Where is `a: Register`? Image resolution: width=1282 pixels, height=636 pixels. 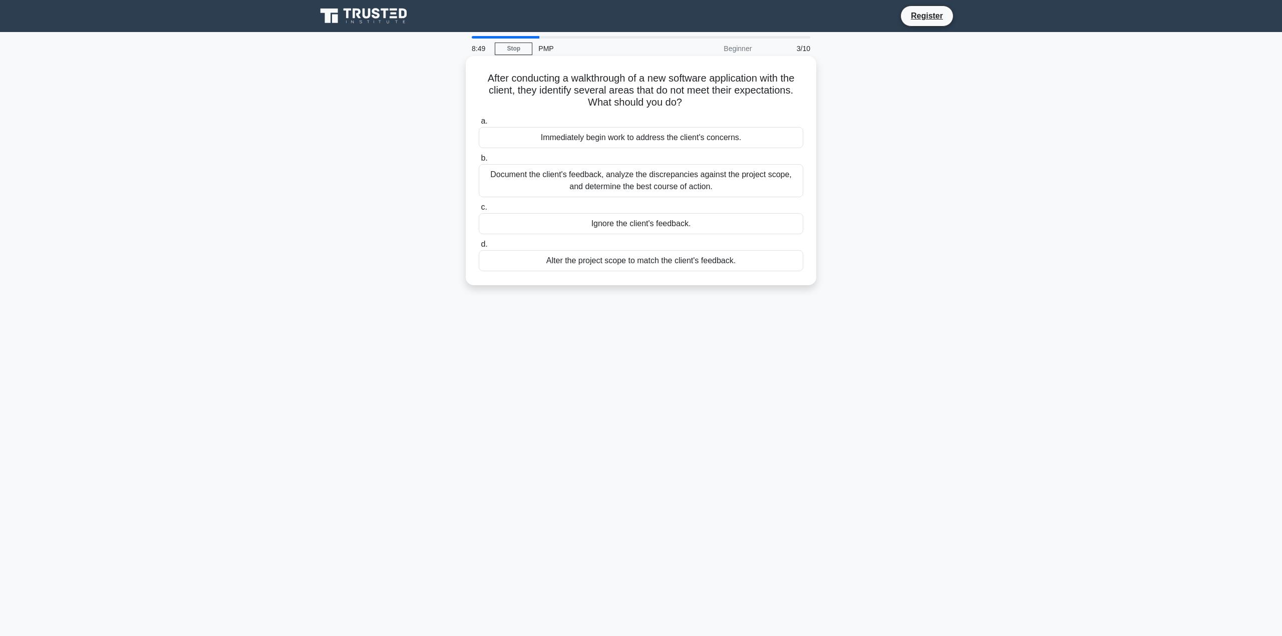
a: Register is located at coordinates (927, 16).